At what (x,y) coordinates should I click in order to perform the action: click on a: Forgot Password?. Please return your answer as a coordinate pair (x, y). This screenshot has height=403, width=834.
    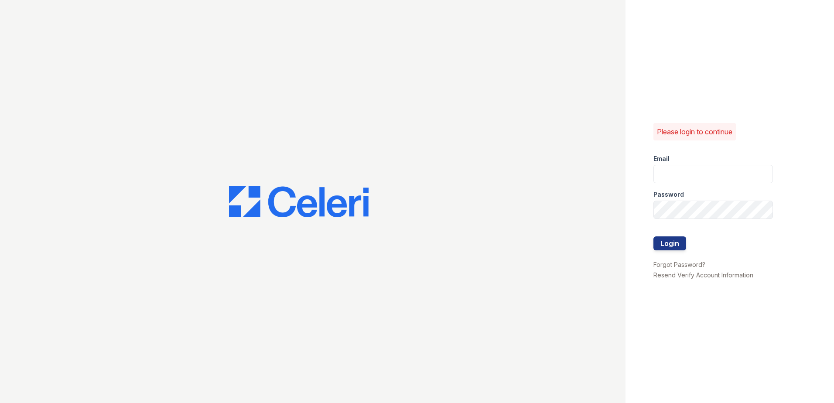
    Looking at the image, I should click on (679, 264).